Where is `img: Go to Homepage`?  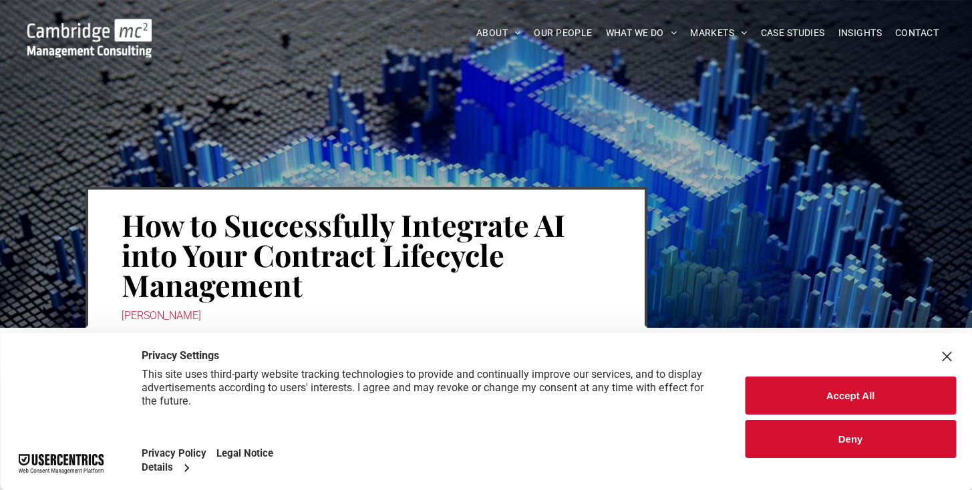
img: Go to Homepage is located at coordinates (90, 38).